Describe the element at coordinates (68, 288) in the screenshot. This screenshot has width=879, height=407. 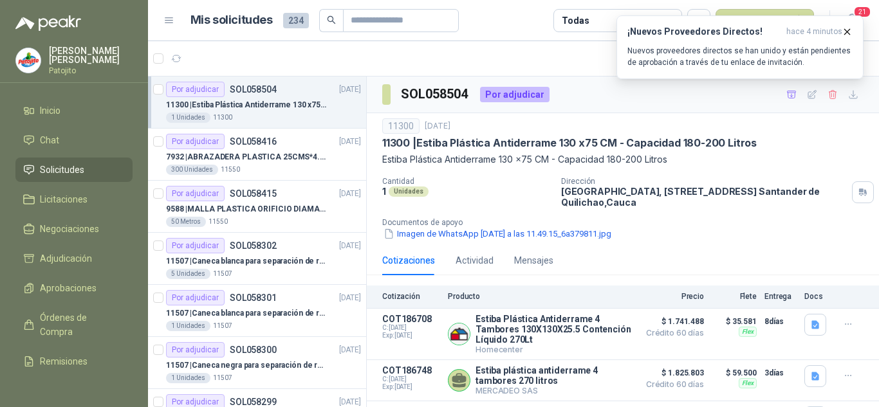
I see `span: Aprobaciones` at that location.